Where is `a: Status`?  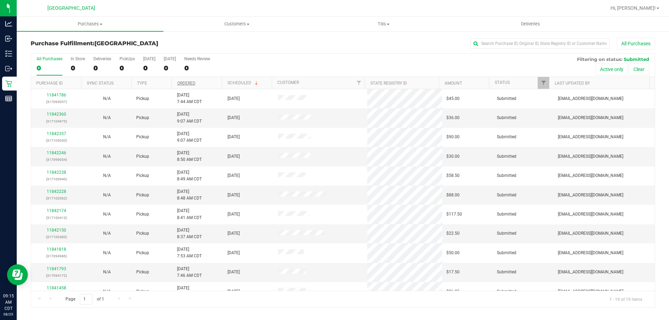
a: Status is located at coordinates (502, 83).